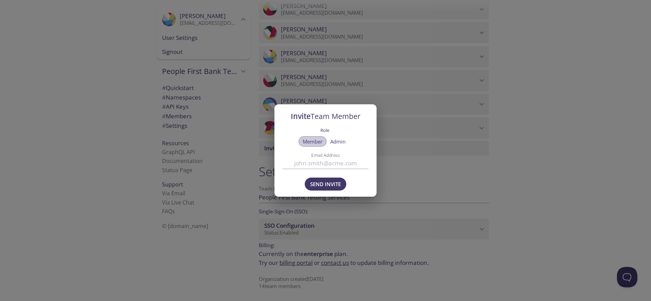 The height and width of the screenshot is (301, 651). What do you see at coordinates (325, 184) in the screenshot?
I see `button: Send Invite` at bounding box center [325, 184].